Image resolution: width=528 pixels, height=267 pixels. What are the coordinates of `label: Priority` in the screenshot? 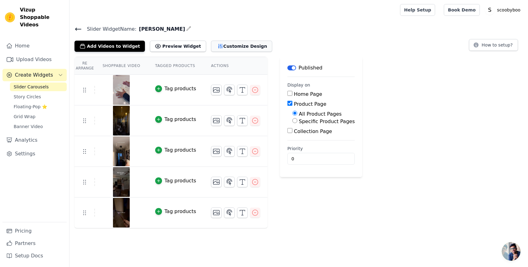 It's located at (321, 149).